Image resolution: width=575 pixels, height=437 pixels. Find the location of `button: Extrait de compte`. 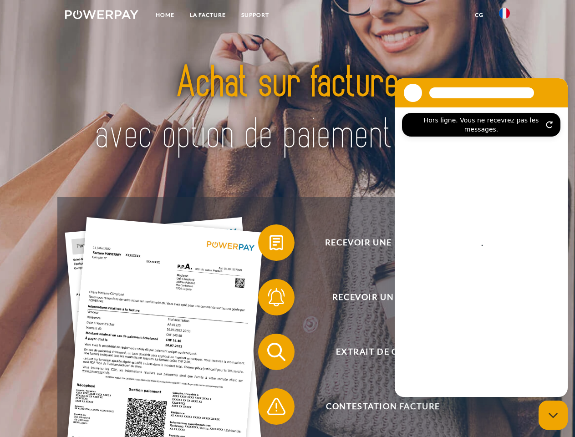

button: Extrait de compte is located at coordinates (377, 352).